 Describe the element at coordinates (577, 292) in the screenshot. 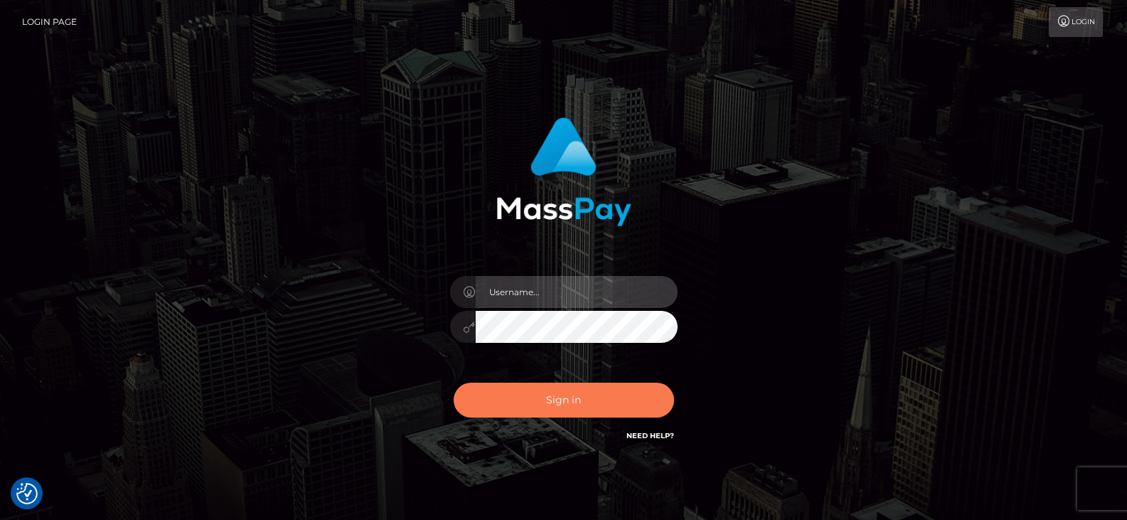

I see `input: Username...` at that location.